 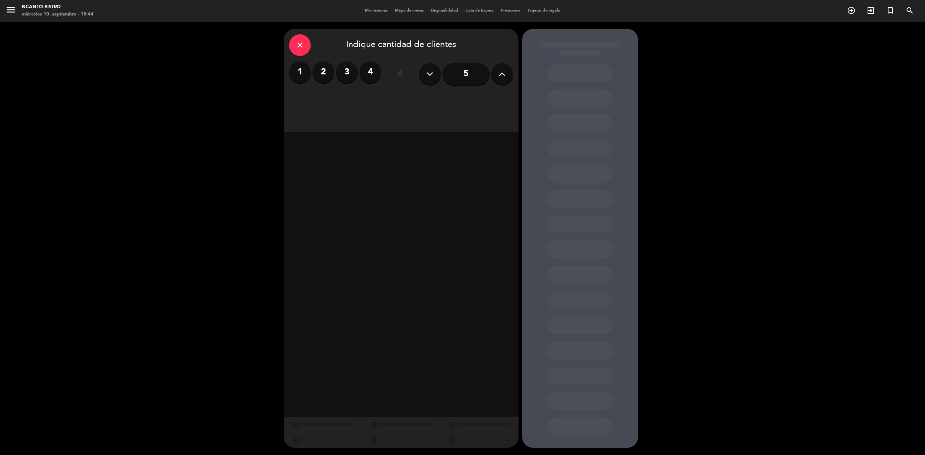 I want to click on label: 1, so click(x=300, y=72).